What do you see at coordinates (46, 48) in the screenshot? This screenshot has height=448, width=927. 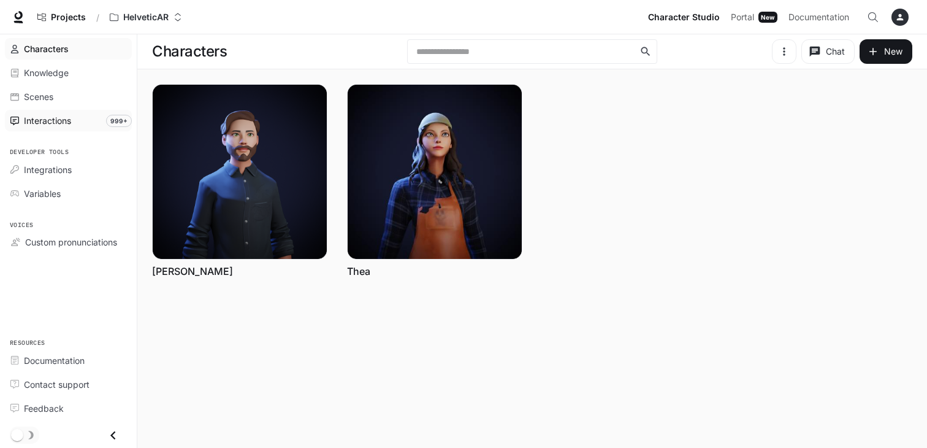 I see `span: Characters` at bounding box center [46, 48].